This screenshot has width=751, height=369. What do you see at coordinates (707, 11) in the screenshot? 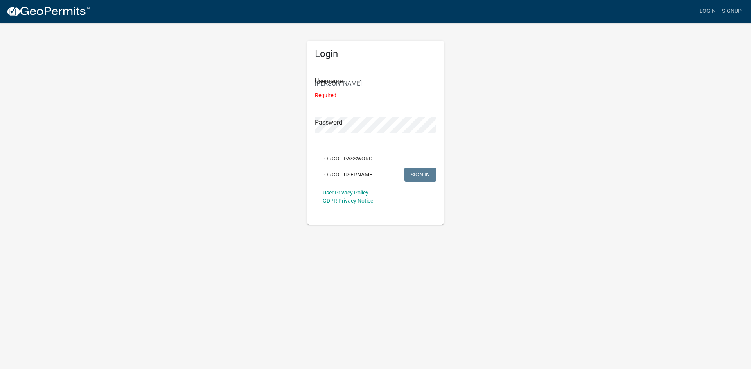
I see `a: Login` at bounding box center [707, 11].